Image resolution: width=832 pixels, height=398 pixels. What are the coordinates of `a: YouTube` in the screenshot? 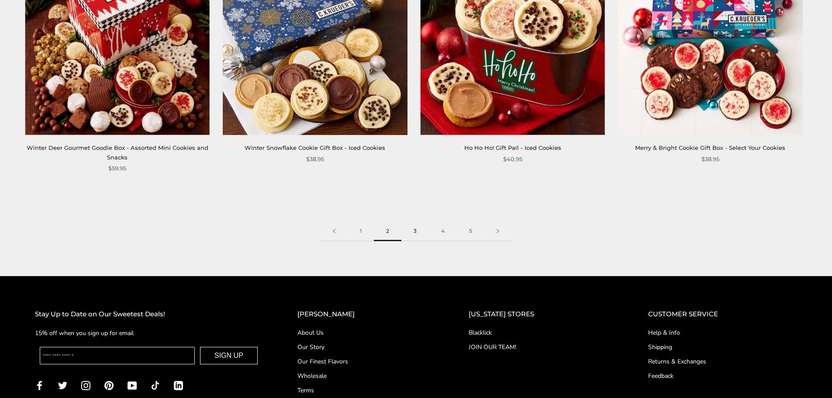 It's located at (132, 384).